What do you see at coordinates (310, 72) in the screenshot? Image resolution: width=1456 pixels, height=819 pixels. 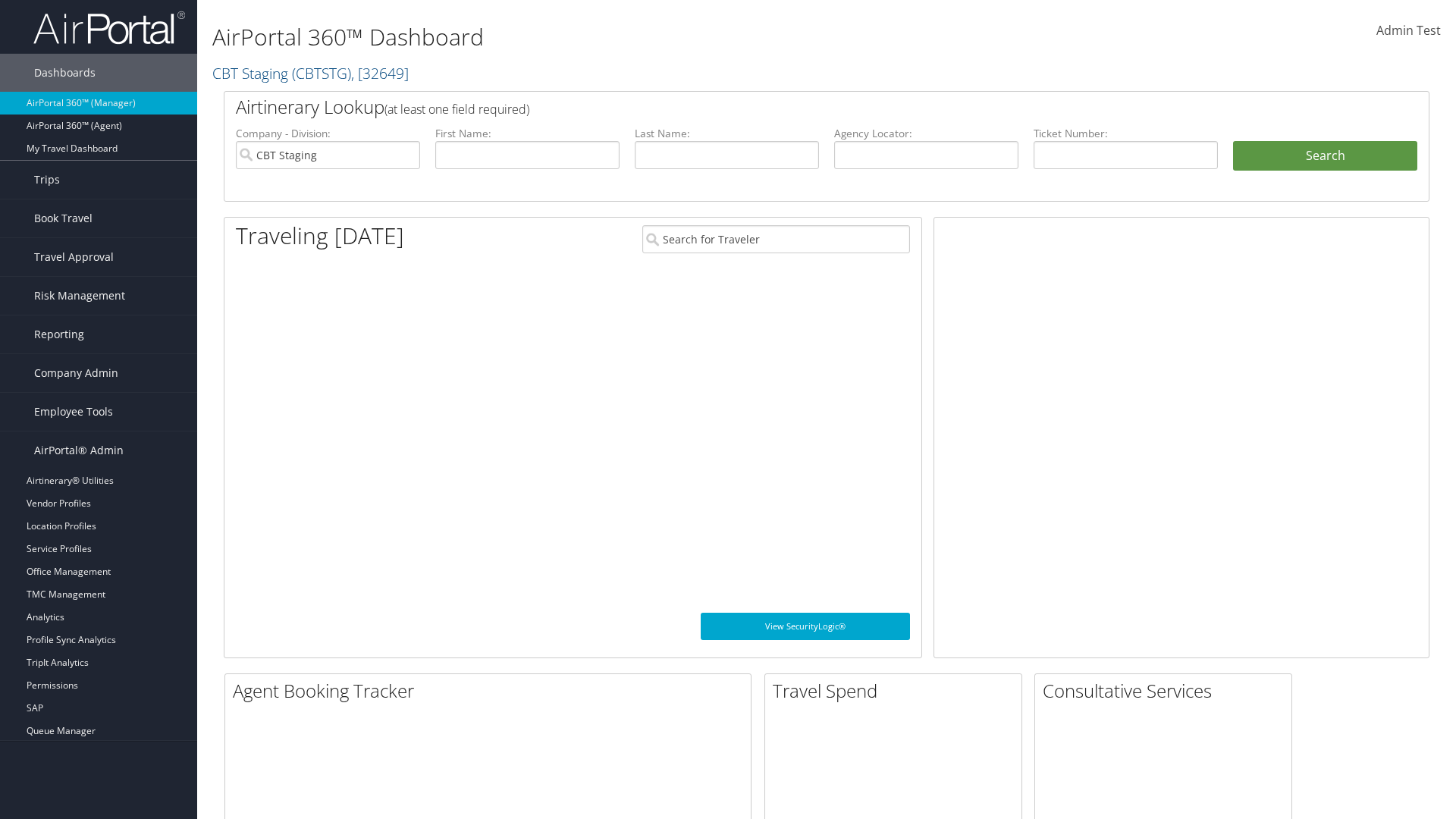 I see `a: CBT Staging` at bounding box center [310, 72].